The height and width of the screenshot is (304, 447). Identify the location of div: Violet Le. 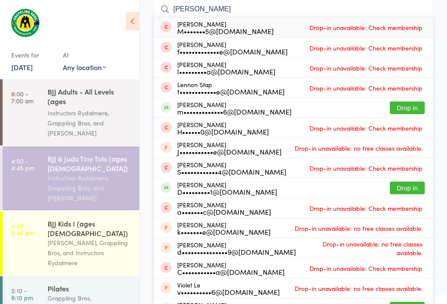
(228, 289).